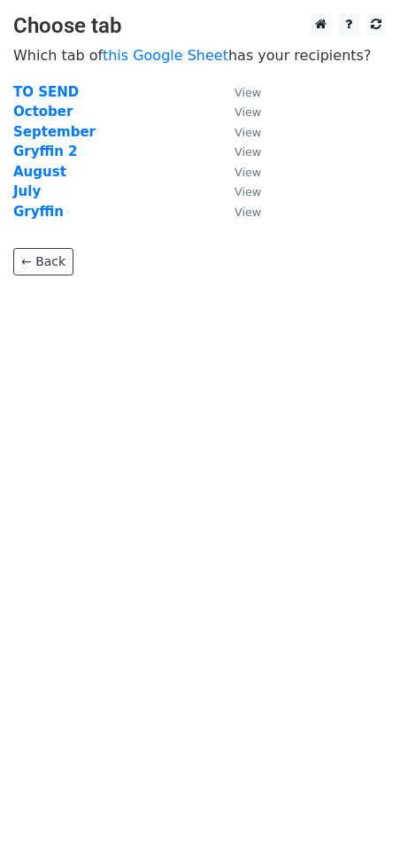  I want to click on h3: Choose tab, so click(200, 26).